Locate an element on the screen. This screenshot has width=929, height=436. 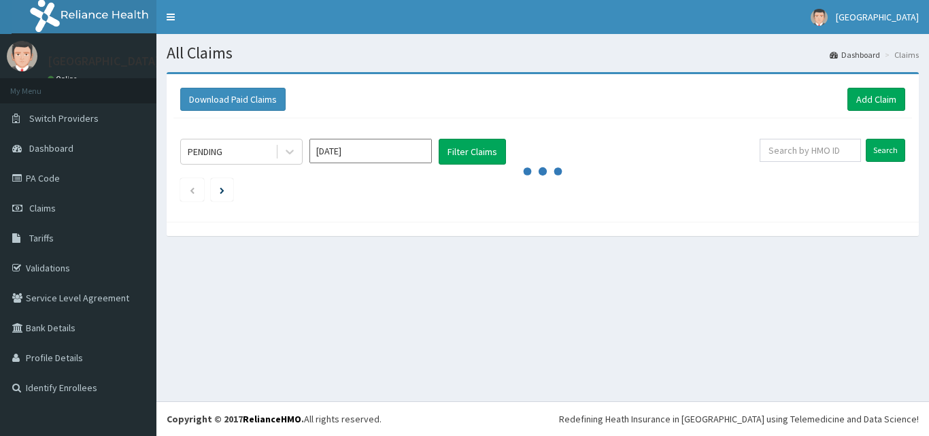
a: Online is located at coordinates (64, 79).